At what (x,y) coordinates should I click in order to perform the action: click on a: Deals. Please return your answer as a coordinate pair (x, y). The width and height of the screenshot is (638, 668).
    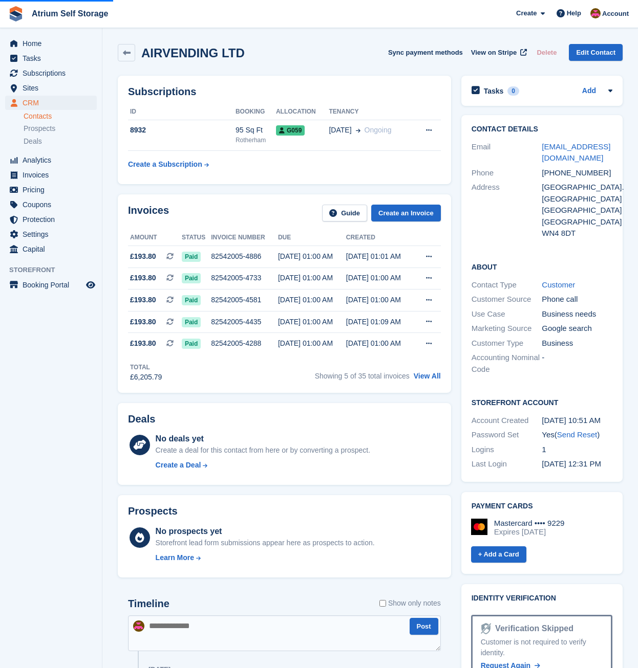
    Looking at the image, I should click on (60, 141).